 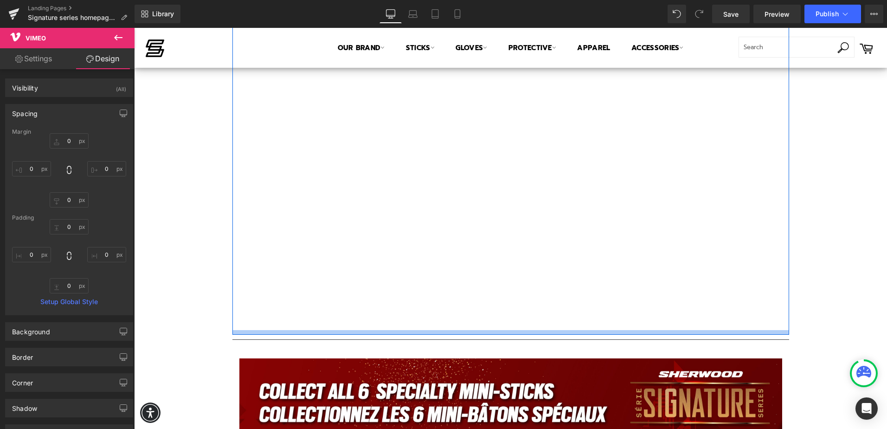 What do you see at coordinates (103, 58) in the screenshot?
I see `a: Design` at bounding box center [103, 58].